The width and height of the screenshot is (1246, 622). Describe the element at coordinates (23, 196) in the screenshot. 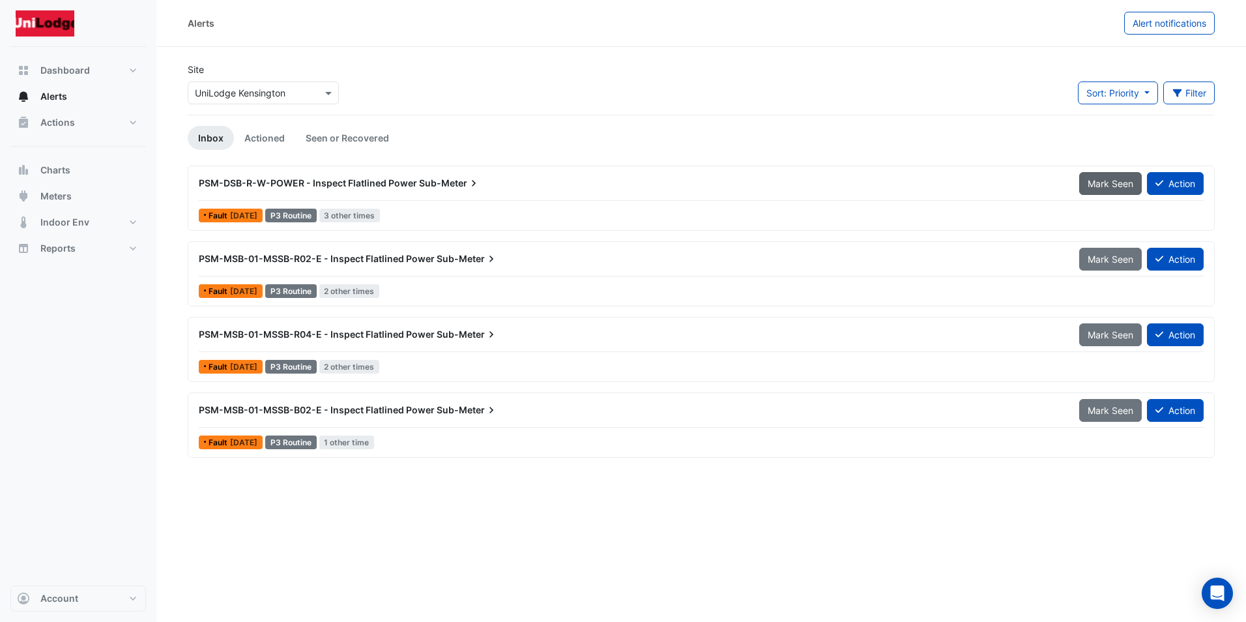

I see `app-icon: Meters` at that location.